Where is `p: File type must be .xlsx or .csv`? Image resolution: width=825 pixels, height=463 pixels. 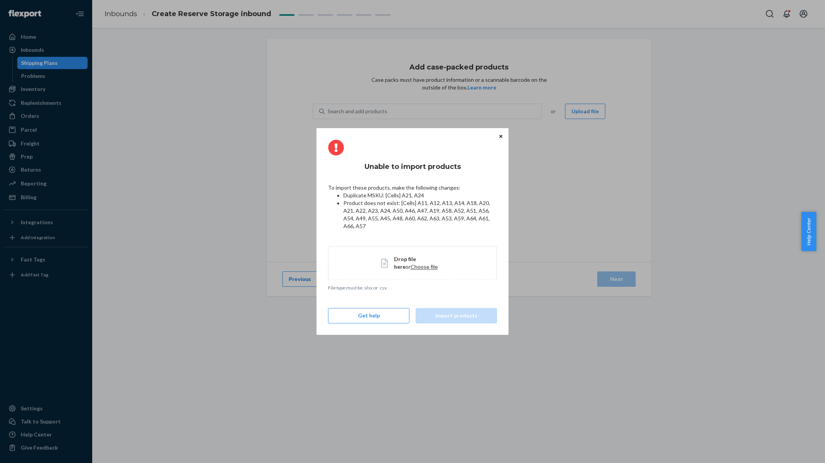 p: File type must be .xlsx or .csv is located at coordinates (413, 288).